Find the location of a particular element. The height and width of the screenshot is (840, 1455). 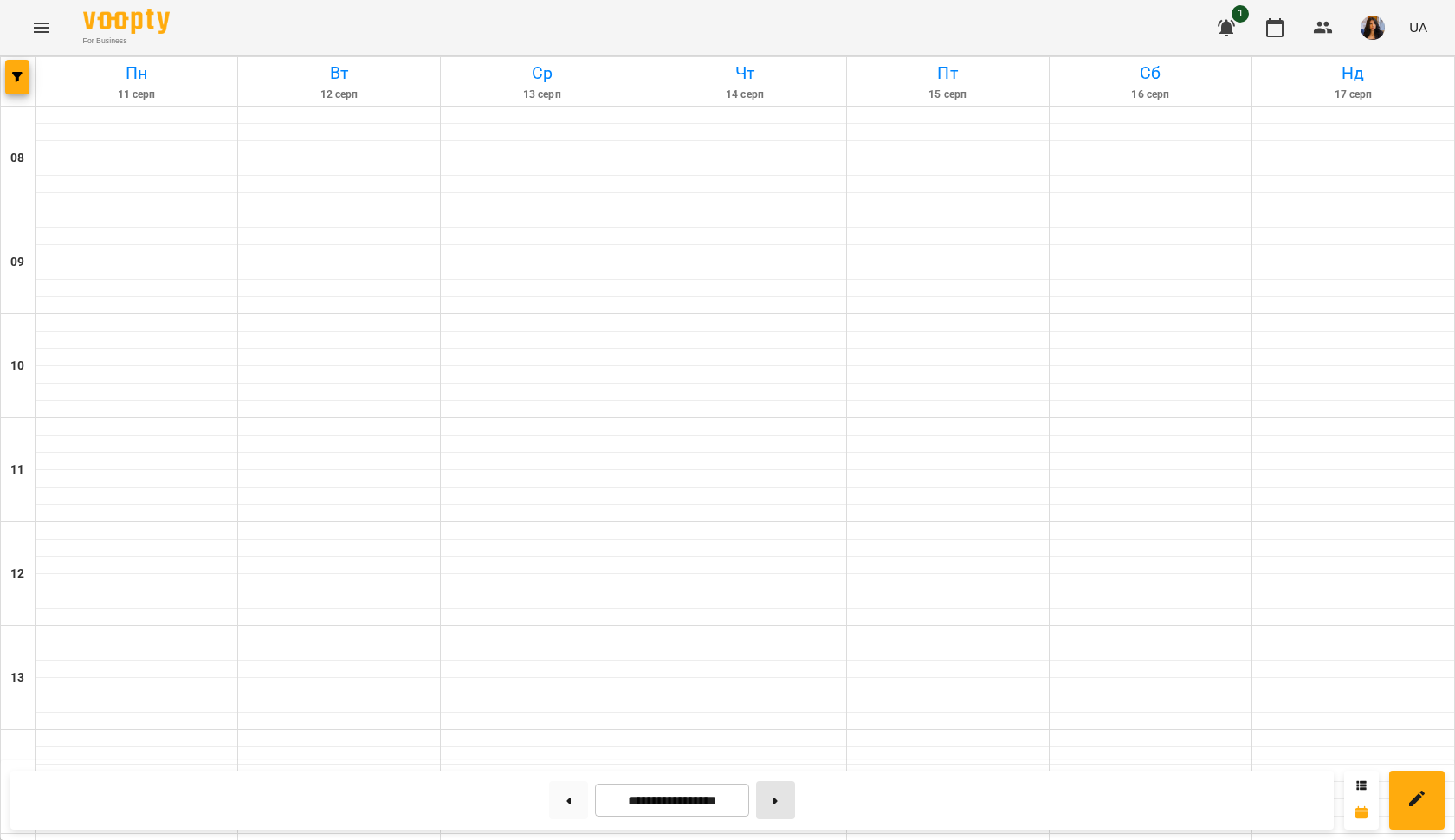

h6: 11 серп is located at coordinates (136, 94).